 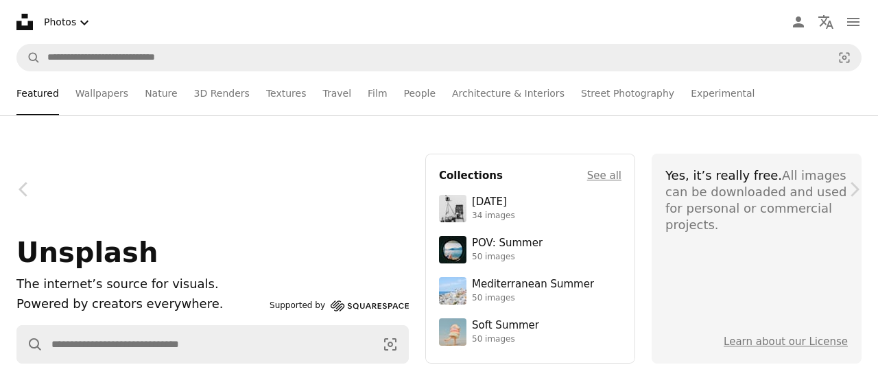 What do you see at coordinates (420, 93) in the screenshot?
I see `a: People` at bounding box center [420, 93].